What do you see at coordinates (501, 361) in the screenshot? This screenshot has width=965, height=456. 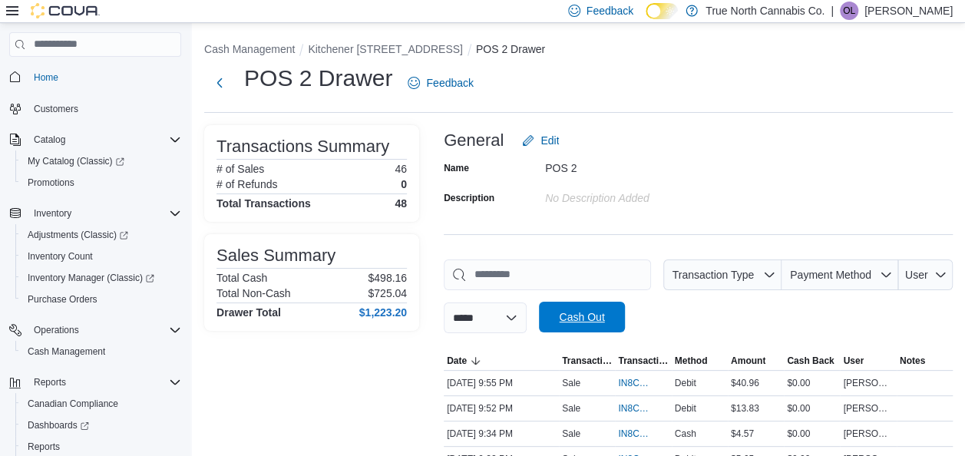 I see `button: Date` at bounding box center [501, 361].